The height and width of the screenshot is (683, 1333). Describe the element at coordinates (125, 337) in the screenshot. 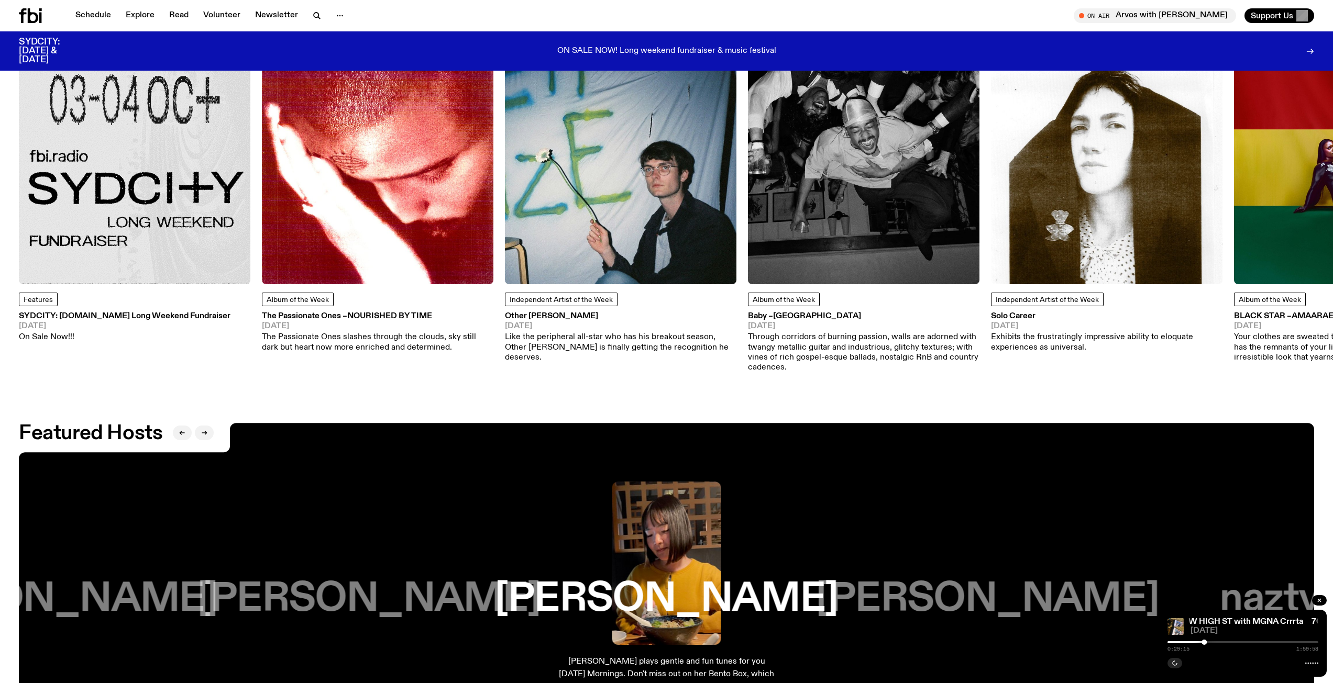

I see `p: On Sale Now!!!` at that location.